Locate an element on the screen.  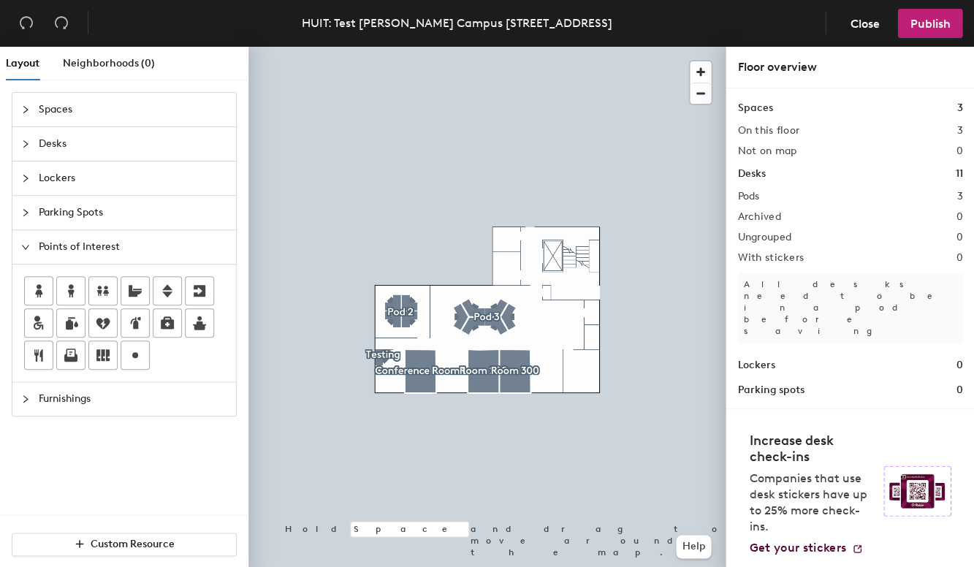
h2: Pods is located at coordinates (748, 197).